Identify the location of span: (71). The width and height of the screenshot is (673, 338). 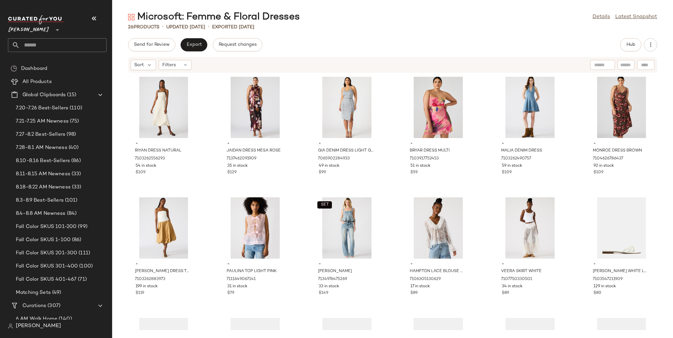
(81, 280).